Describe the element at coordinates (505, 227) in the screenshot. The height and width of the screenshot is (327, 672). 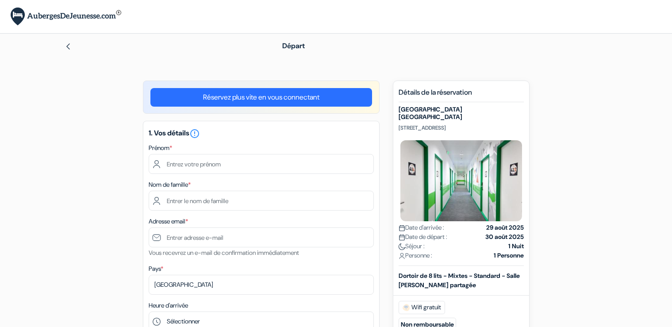
I see `strong: 29 août 2025` at that location.